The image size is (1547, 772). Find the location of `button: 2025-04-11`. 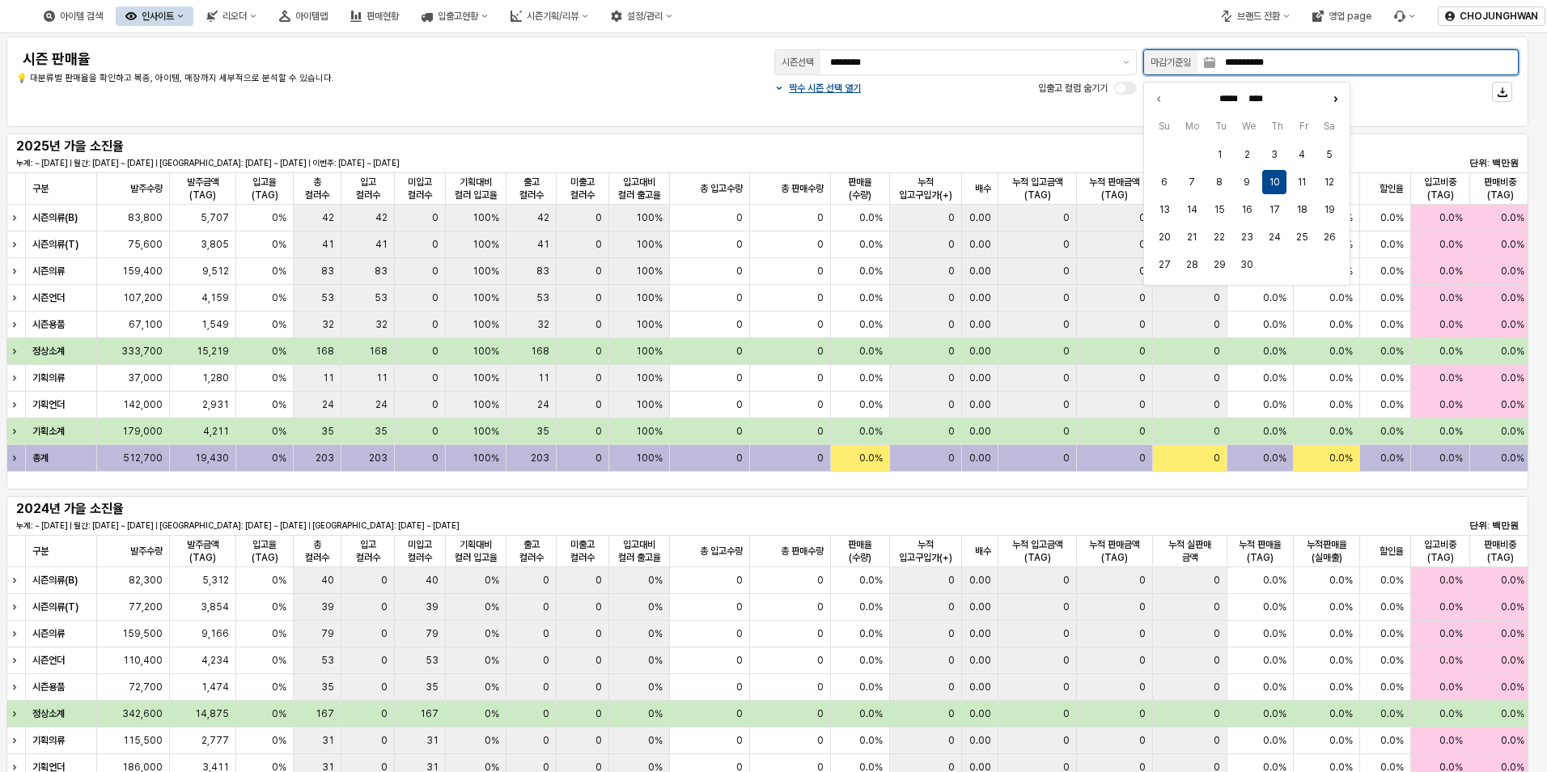

button: 2025-04-11 is located at coordinates (1301, 182).